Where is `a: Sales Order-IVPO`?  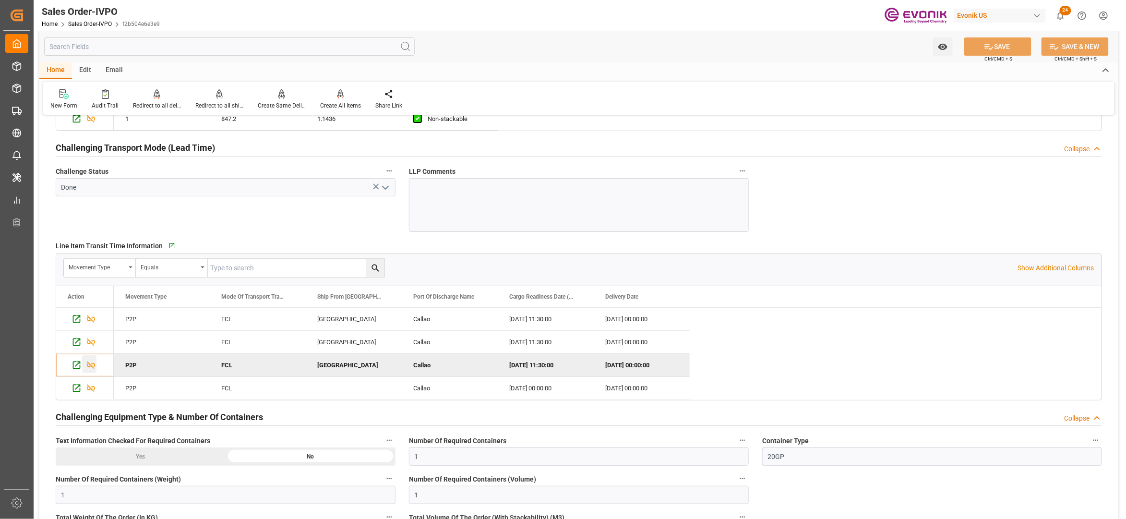 a: Sales Order-IVPO is located at coordinates (90, 24).